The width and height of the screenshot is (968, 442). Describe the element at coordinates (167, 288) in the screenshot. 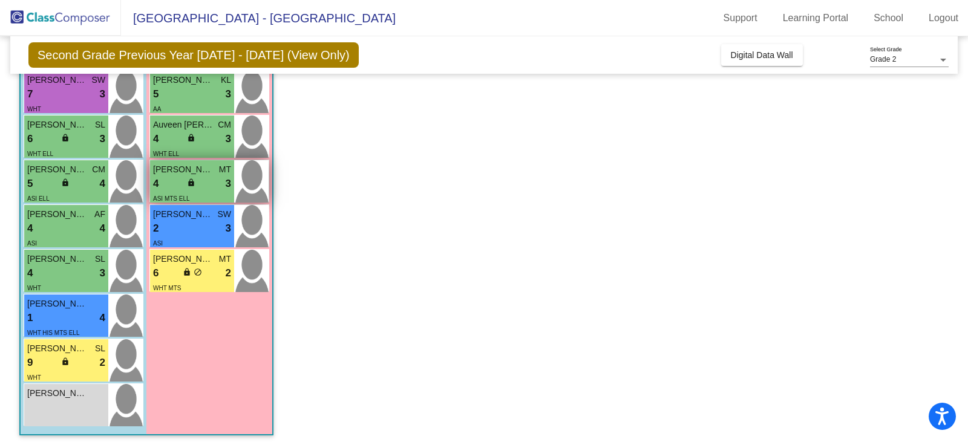

I see `span: WHT MTS` at that location.